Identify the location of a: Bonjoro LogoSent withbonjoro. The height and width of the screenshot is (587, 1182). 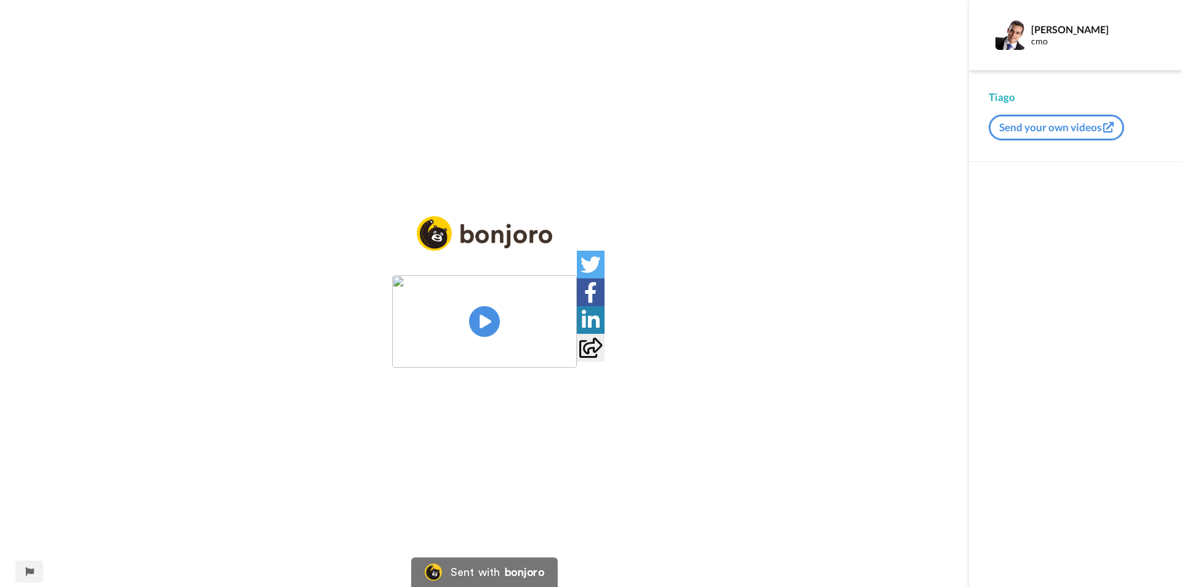
(485, 572).